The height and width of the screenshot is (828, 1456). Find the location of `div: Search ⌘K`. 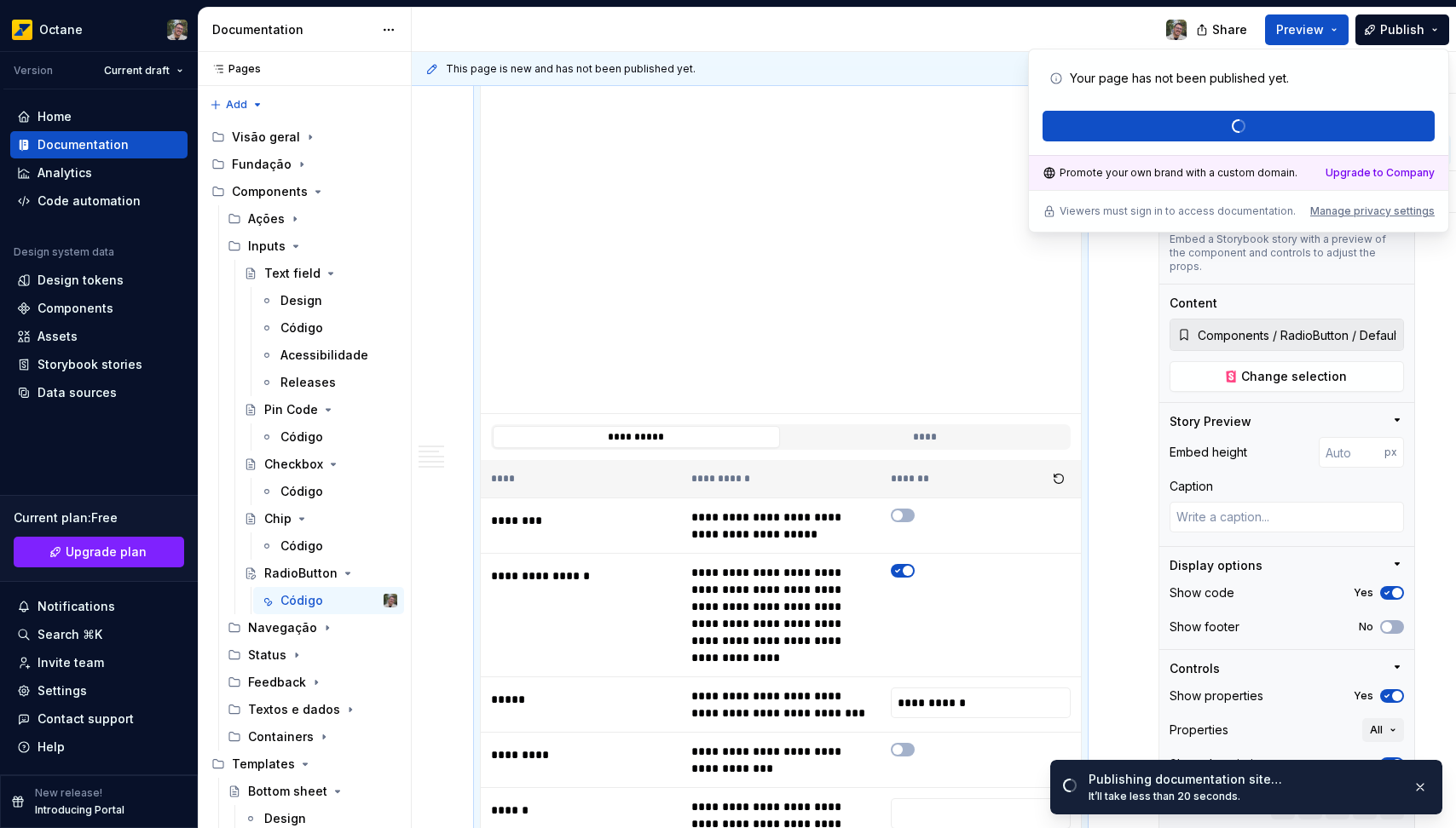

div: Search ⌘K is located at coordinates (70, 635).